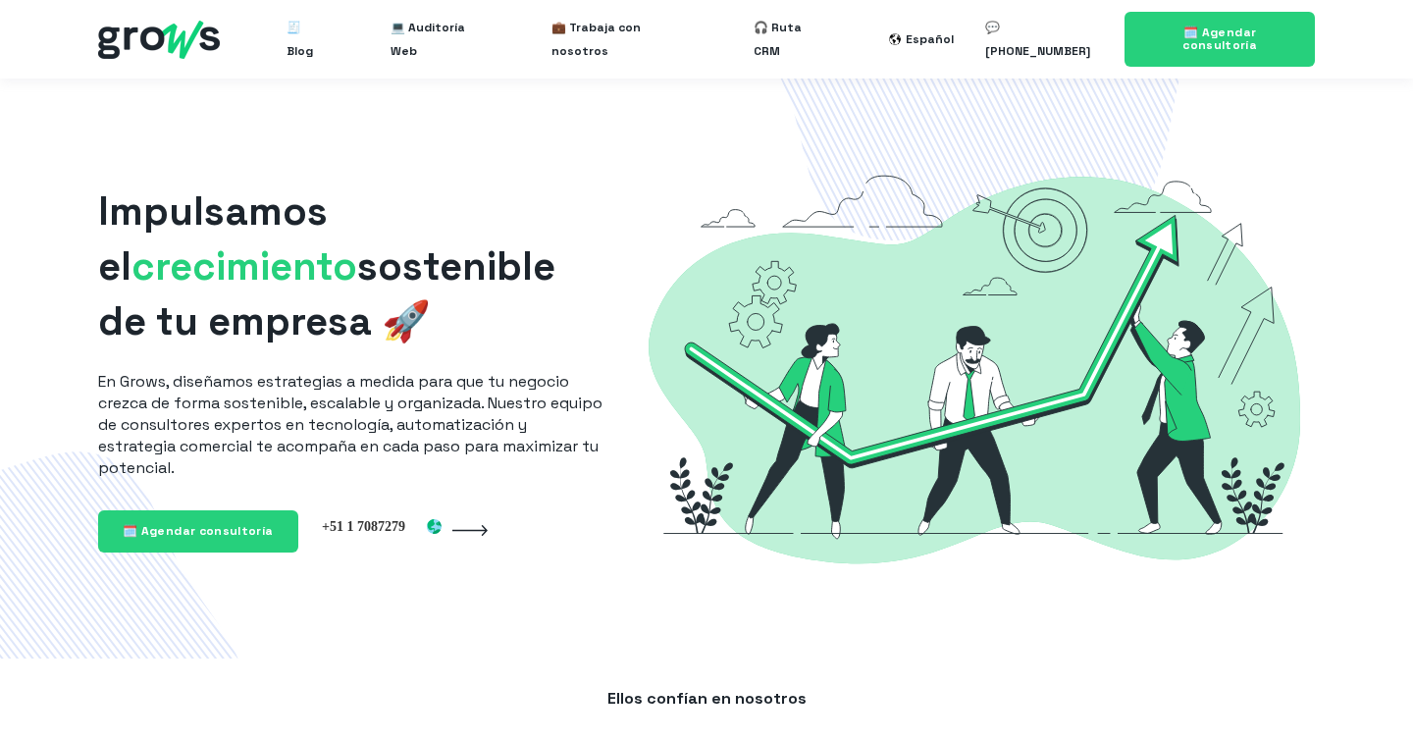  I want to click on a: 💼 Trabaja con nosotros, so click(621, 39).